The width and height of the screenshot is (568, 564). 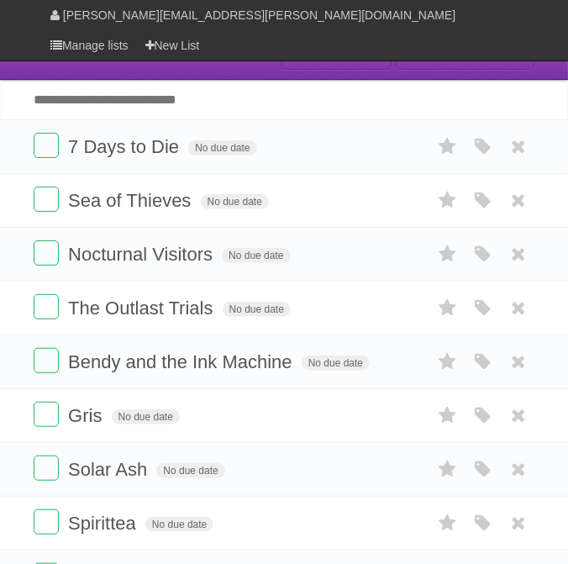 What do you see at coordinates (142, 254) in the screenshot?
I see `span: Nocturnal Visitors` at bounding box center [142, 254].